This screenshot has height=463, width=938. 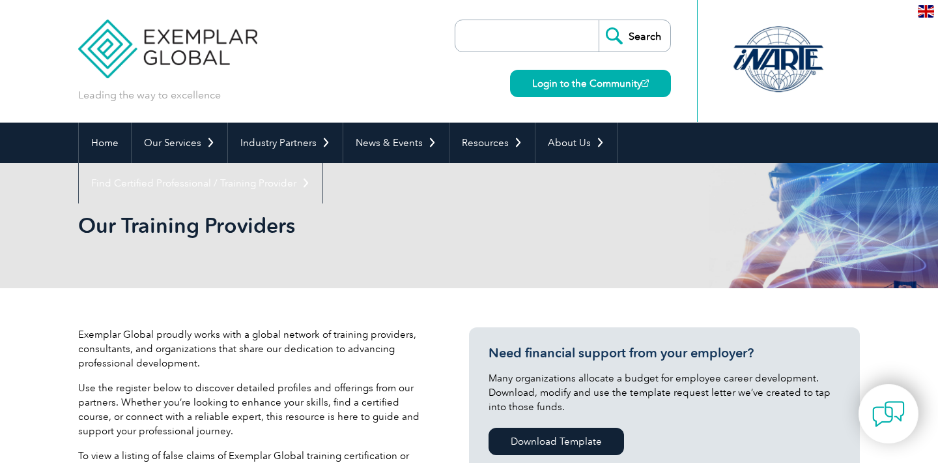 What do you see at coordinates (665, 392) in the screenshot?
I see `p: Many organizations allocate a budget for employee career development. Download, modify and use th...` at bounding box center [665, 392].